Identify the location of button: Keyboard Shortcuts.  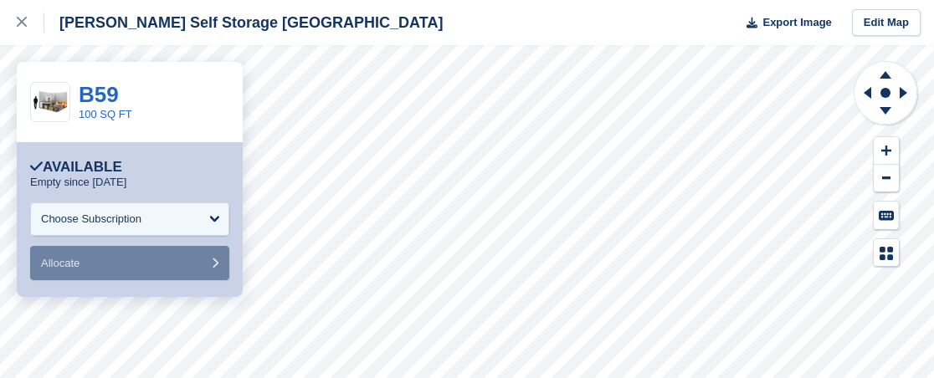
(886, 215).